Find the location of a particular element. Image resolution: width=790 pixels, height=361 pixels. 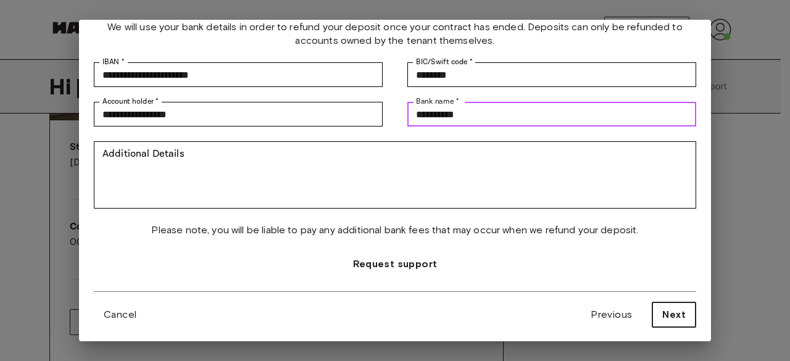

span: Request support is located at coordinates (395, 264).